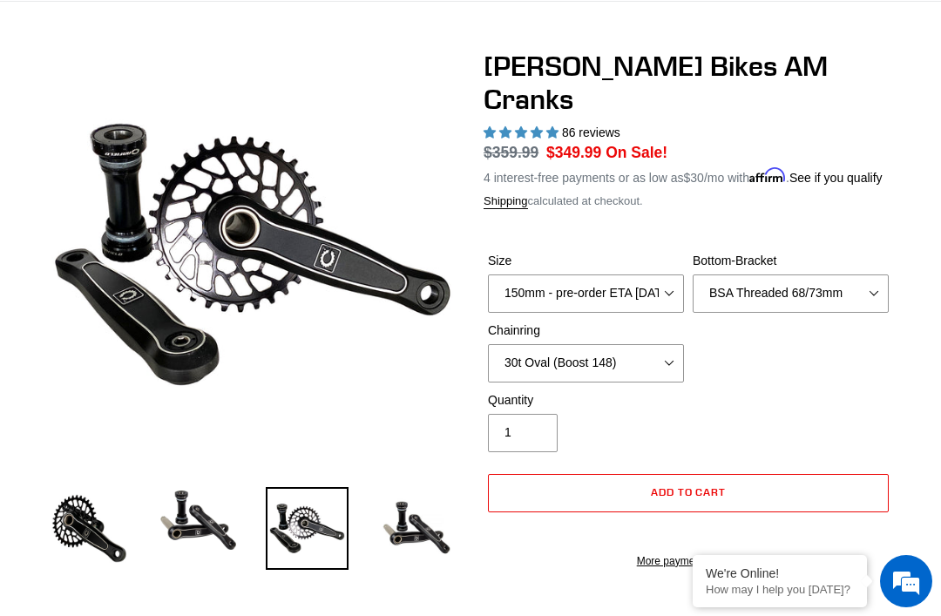 The height and width of the screenshot is (616, 941). What do you see at coordinates (791, 261) in the screenshot?
I see `label: Bottom-Bracket` at bounding box center [791, 261].